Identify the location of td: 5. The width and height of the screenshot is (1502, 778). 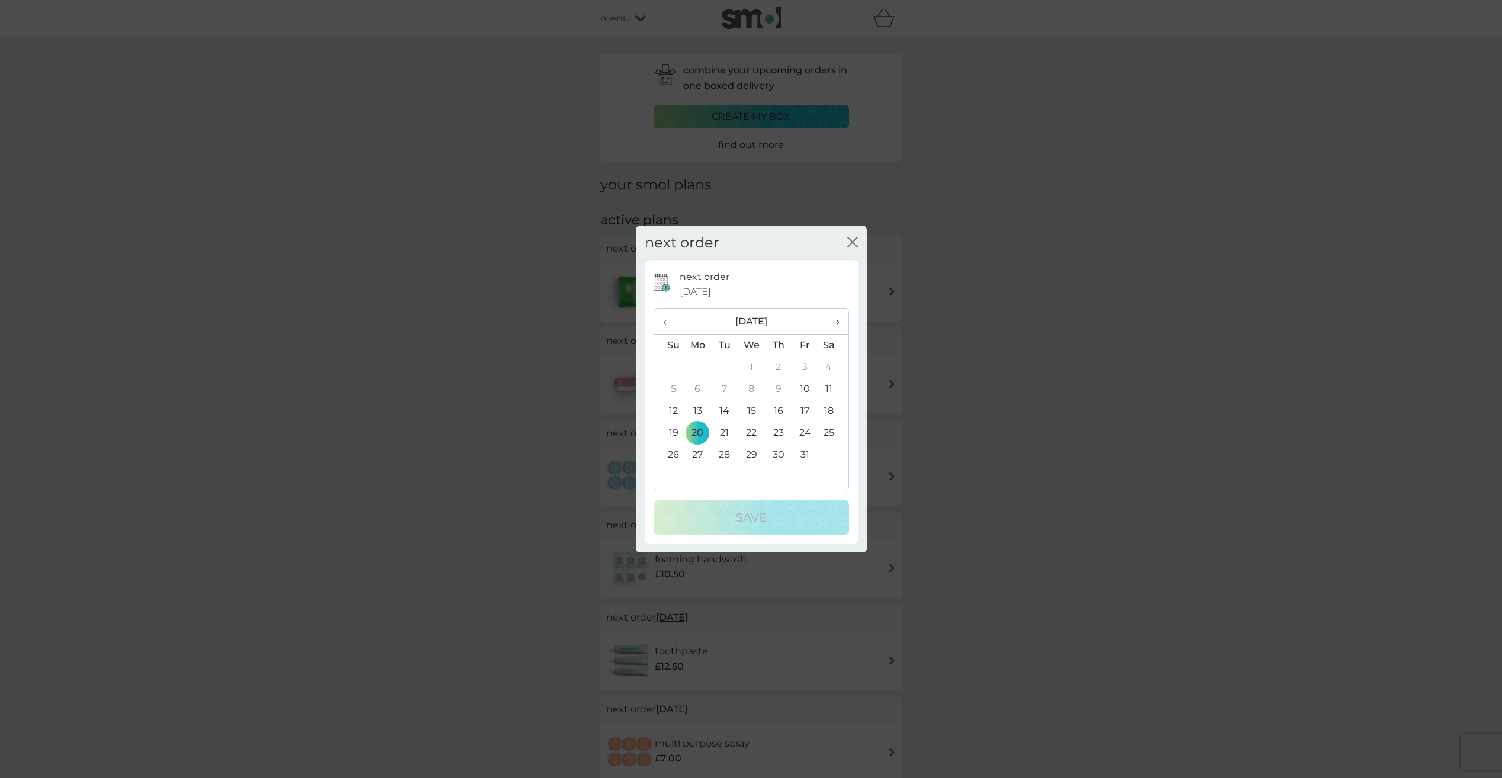
(669, 389).